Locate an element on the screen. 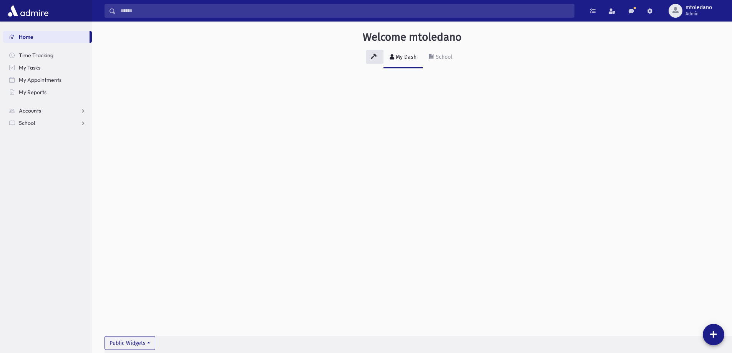 This screenshot has height=353, width=732. span: Time Tracking is located at coordinates (36, 55).